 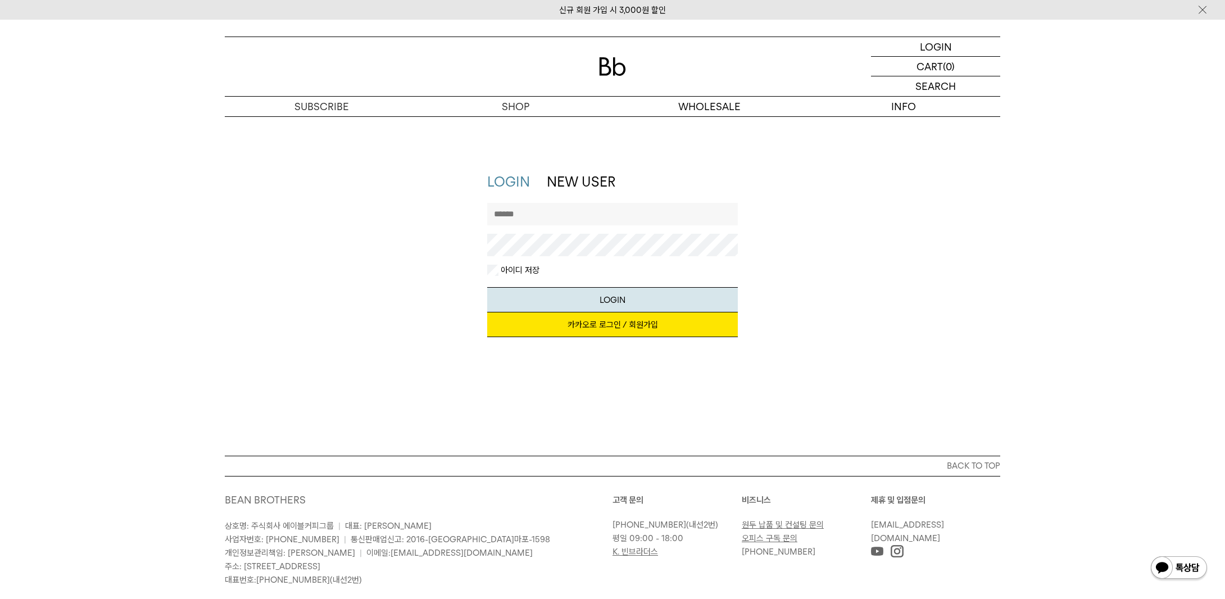 I want to click on a: BEAN BROTHERS, so click(x=265, y=500).